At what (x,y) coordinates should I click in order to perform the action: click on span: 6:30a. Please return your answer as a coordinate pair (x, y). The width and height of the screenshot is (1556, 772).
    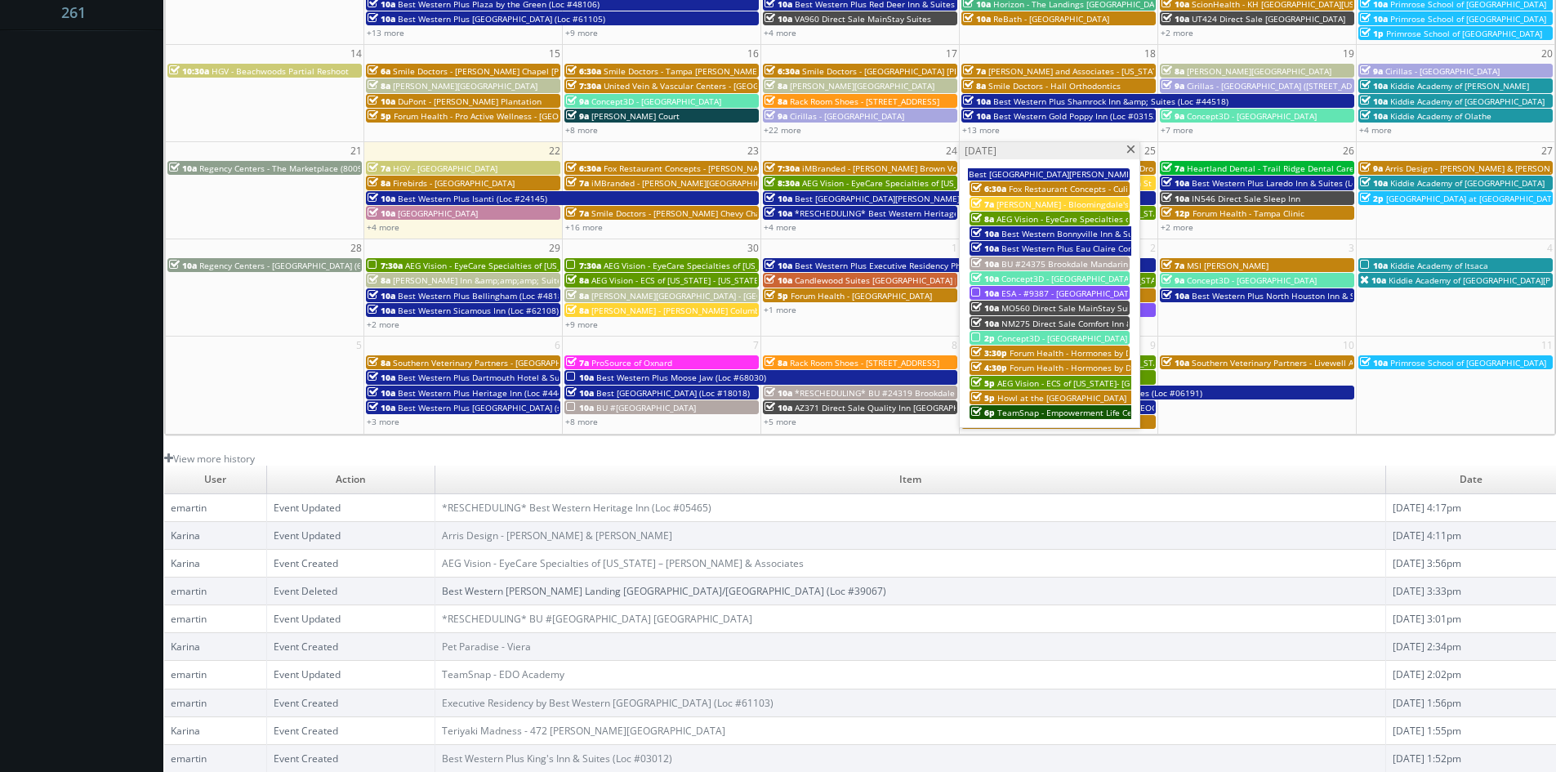
    Looking at the image, I should click on (989, 189).